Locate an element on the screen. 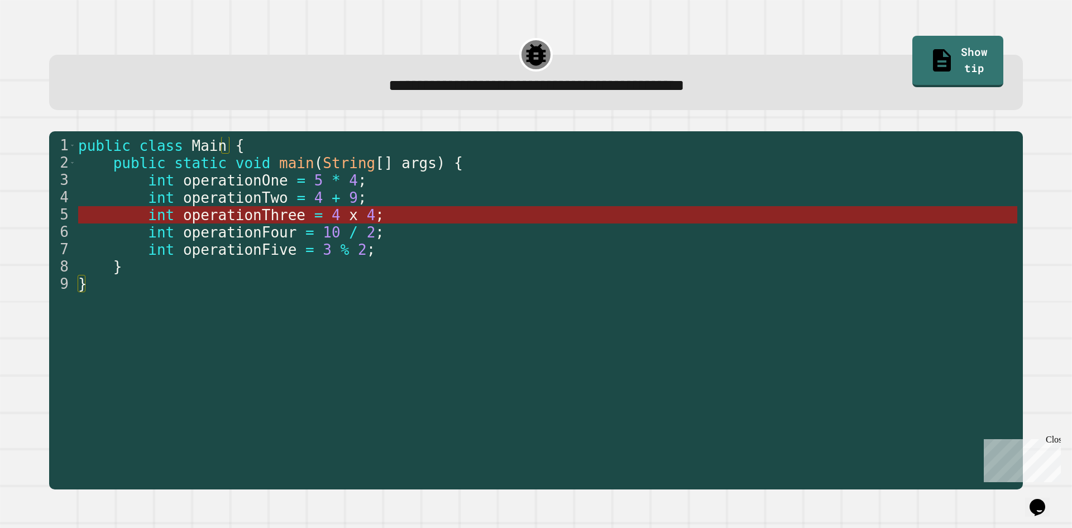 This screenshot has width=1072, height=528. span: Toggle code folding, rows 1 through 9 is located at coordinates (72, 145).